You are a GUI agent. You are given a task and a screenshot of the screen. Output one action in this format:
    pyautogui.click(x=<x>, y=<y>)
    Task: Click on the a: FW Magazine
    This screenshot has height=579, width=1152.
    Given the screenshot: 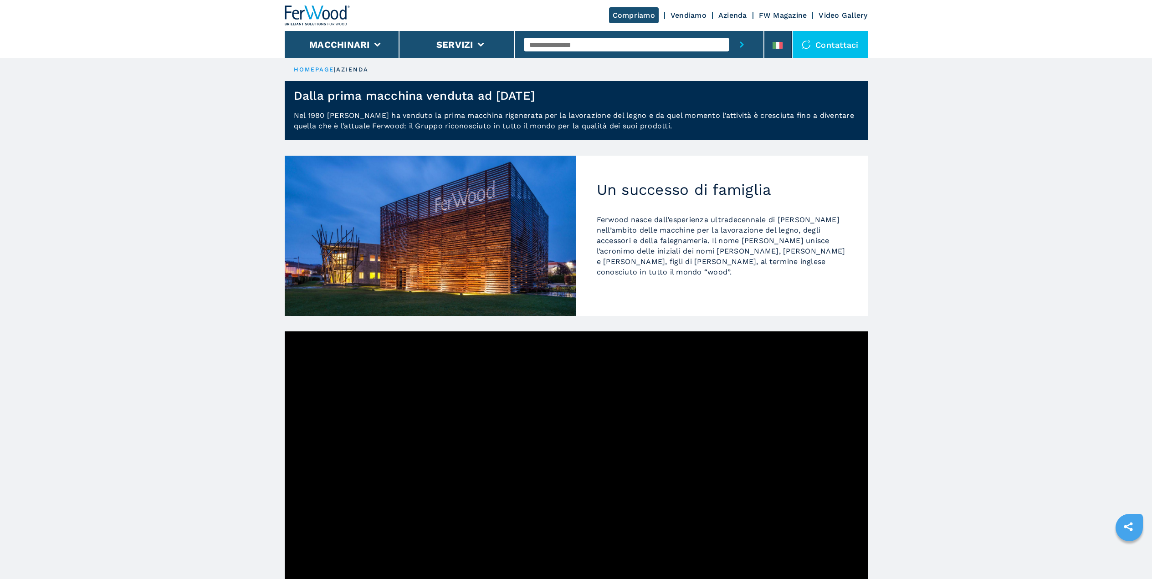 What is the action you would take?
    pyautogui.click(x=783, y=15)
    